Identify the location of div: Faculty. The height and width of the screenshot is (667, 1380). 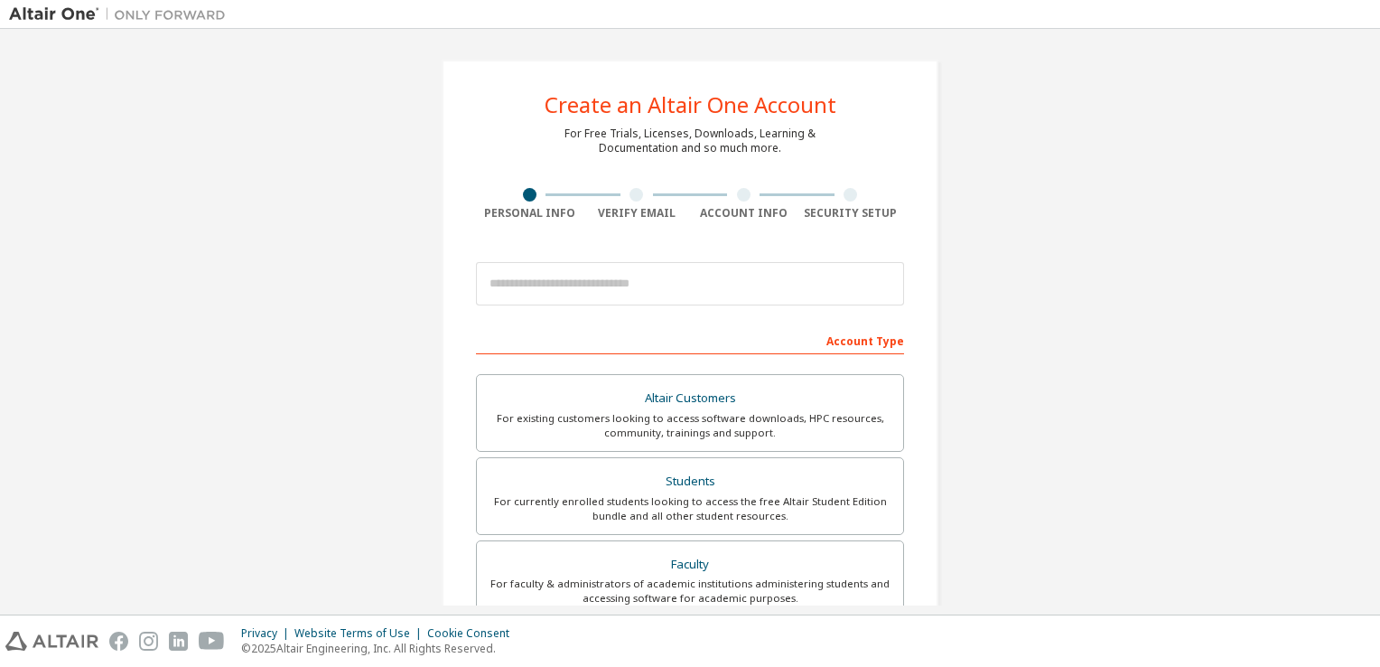
(690, 565).